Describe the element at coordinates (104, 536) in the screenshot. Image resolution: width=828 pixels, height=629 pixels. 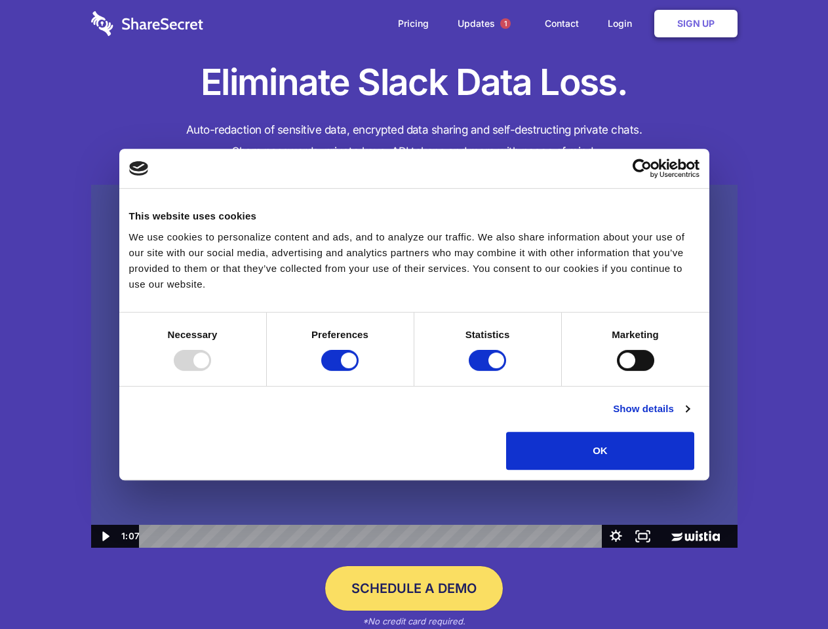
I see `button: Play Video` at that location.